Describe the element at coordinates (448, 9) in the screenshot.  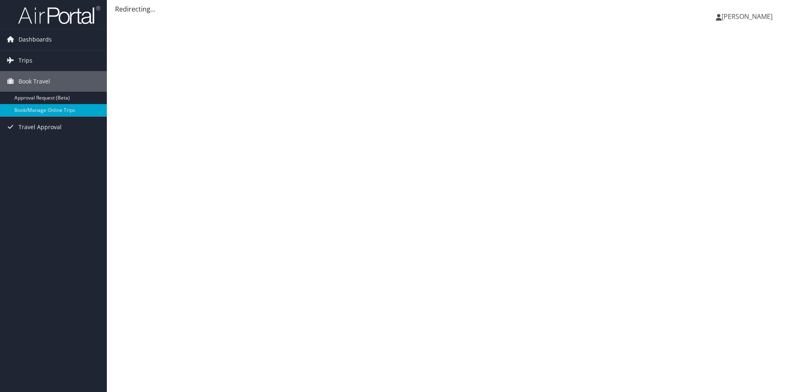
I see `div: Redirecting...` at that location.